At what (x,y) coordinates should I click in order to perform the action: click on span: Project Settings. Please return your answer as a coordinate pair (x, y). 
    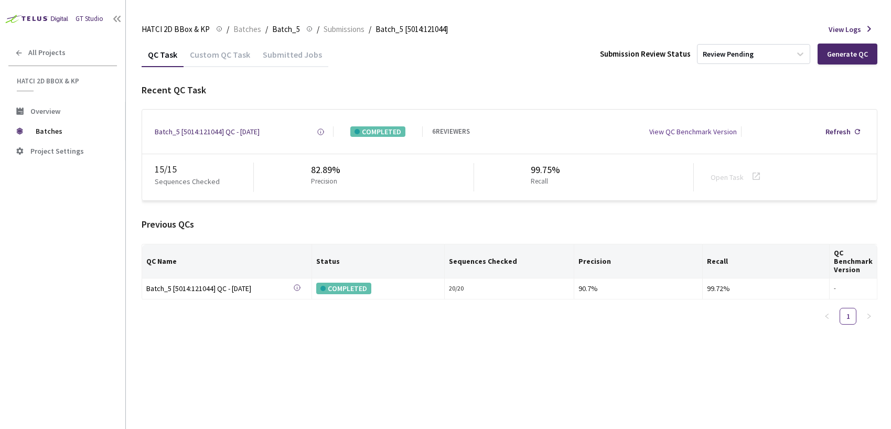
    Looking at the image, I should click on (57, 151).